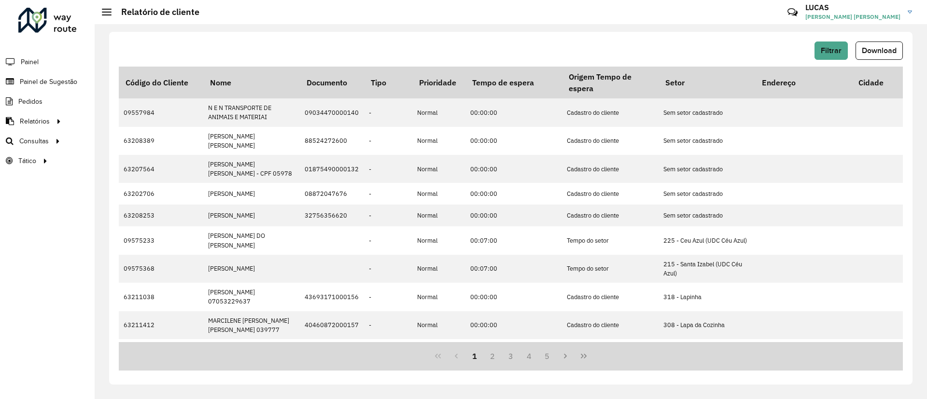 This screenshot has height=399, width=927. What do you see at coordinates (161, 141) in the screenshot?
I see `td: 63208389` at bounding box center [161, 141].